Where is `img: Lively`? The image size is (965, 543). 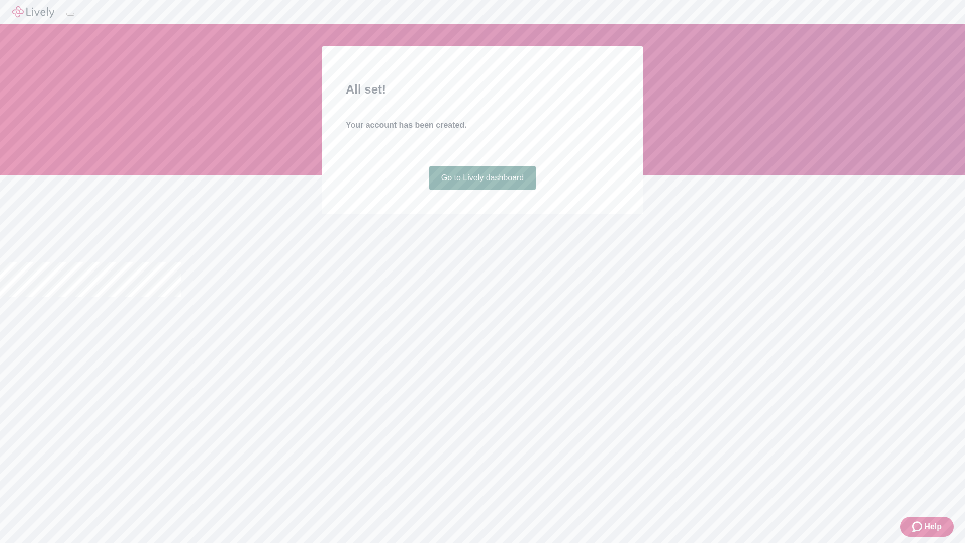 img: Lively is located at coordinates (33, 12).